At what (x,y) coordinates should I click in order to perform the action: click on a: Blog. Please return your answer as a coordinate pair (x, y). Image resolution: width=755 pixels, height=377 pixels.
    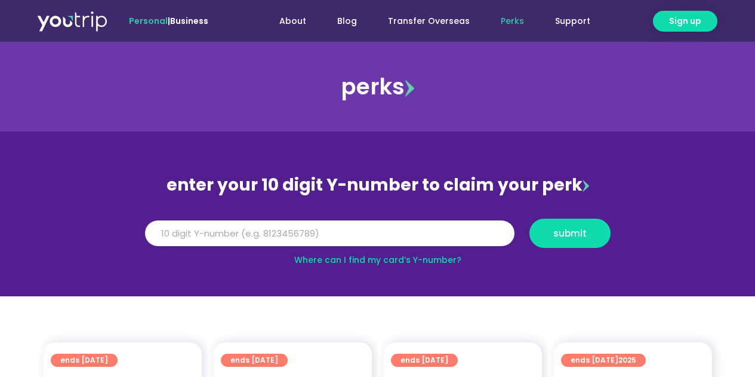
    Looking at the image, I should click on (347, 21).